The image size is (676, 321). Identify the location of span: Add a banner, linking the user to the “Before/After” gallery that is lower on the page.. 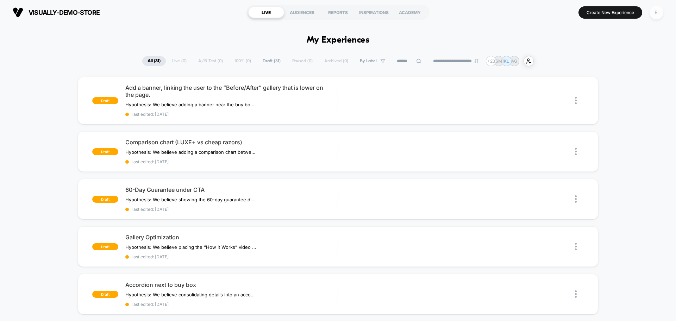
(231, 91).